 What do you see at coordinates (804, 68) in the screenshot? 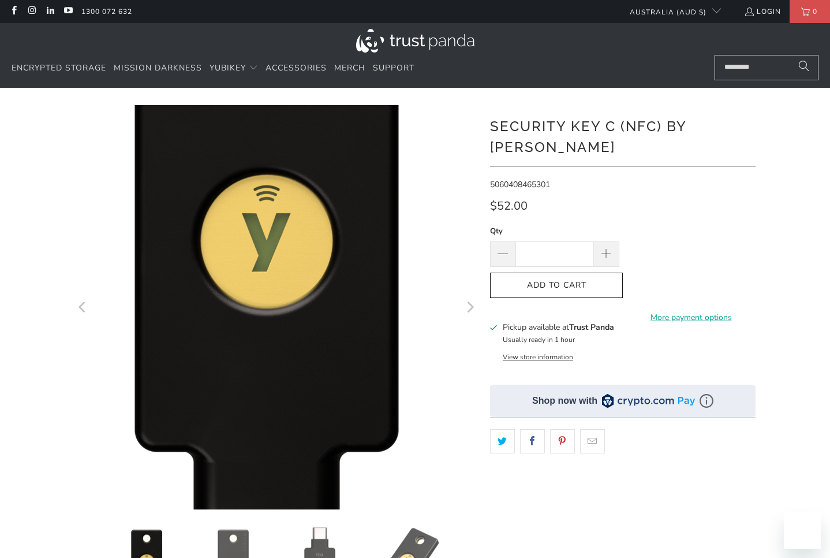
I see `button: Search` at bounding box center [804, 68].